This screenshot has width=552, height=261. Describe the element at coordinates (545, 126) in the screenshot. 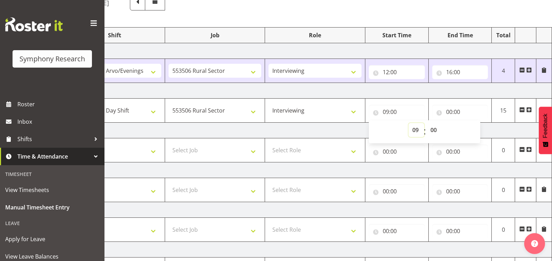

I see `span: Feedback` at that location.